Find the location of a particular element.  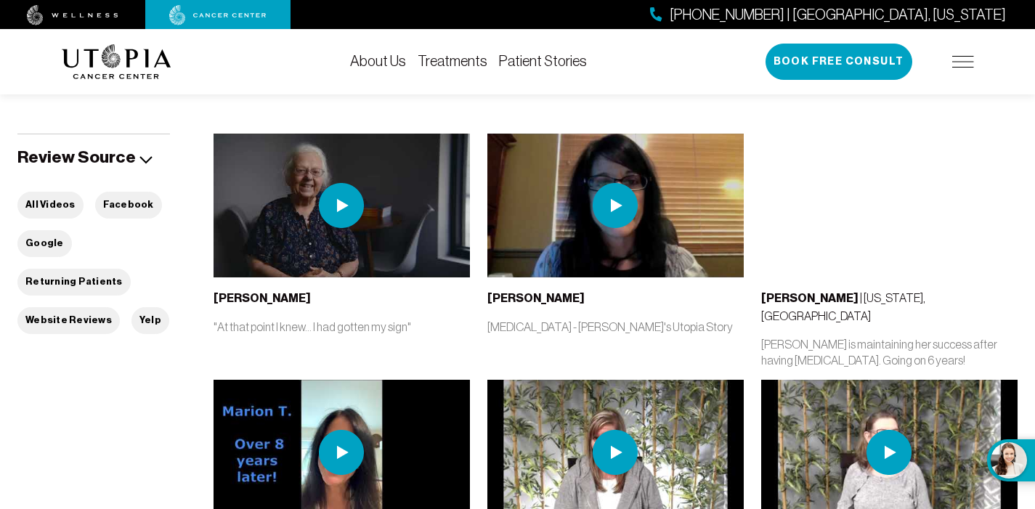

a: Treatments is located at coordinates (452, 61).